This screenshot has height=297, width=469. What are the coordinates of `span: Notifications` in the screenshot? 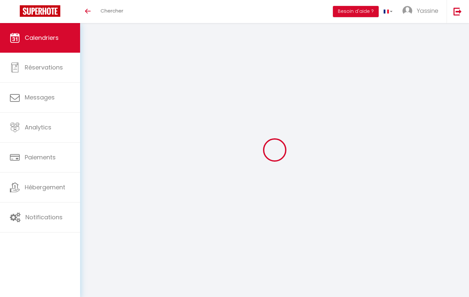 It's located at (44, 217).